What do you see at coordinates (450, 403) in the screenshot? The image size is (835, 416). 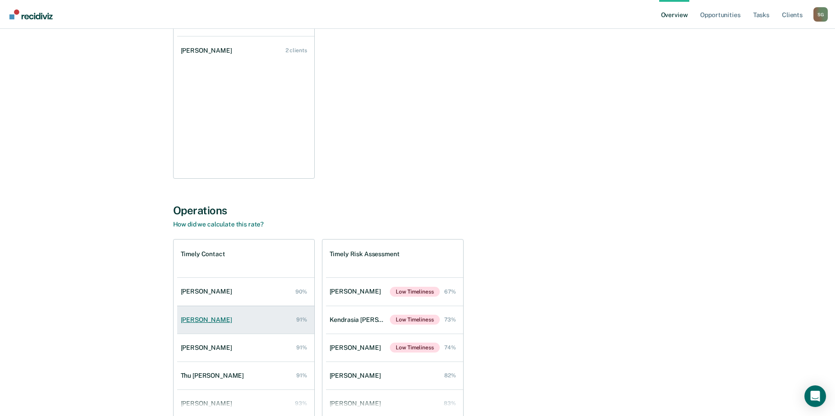 I see `div: 83%` at bounding box center [450, 403].